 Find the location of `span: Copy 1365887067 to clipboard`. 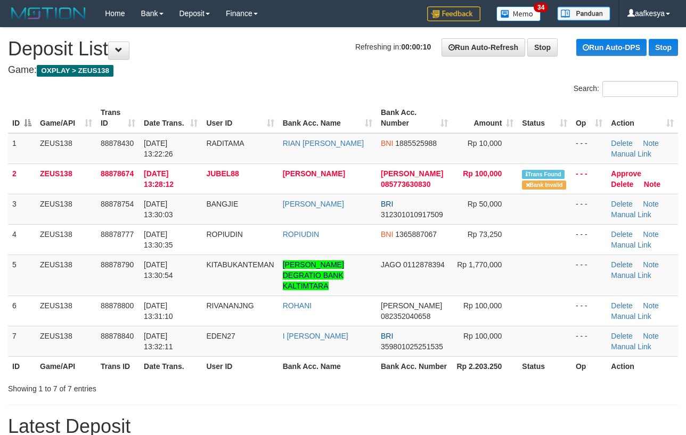

span: Copy 1365887067 to clipboard is located at coordinates (416, 234).